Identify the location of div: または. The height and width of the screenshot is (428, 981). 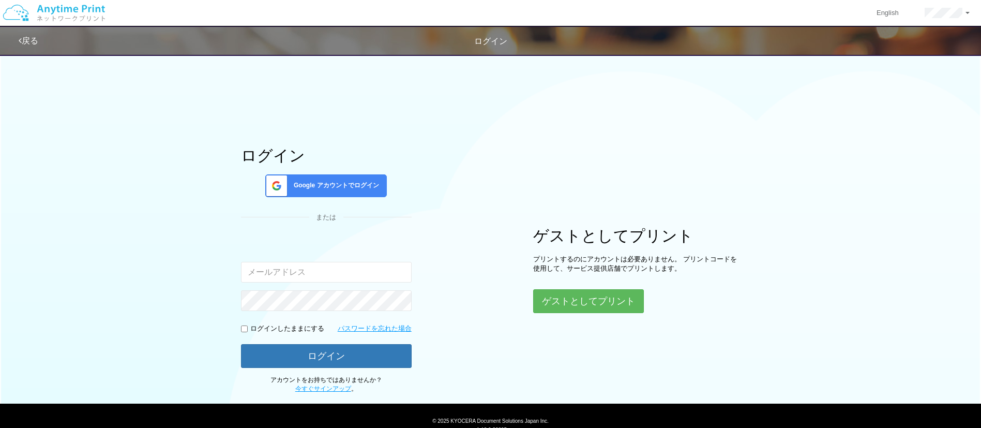
(326, 217).